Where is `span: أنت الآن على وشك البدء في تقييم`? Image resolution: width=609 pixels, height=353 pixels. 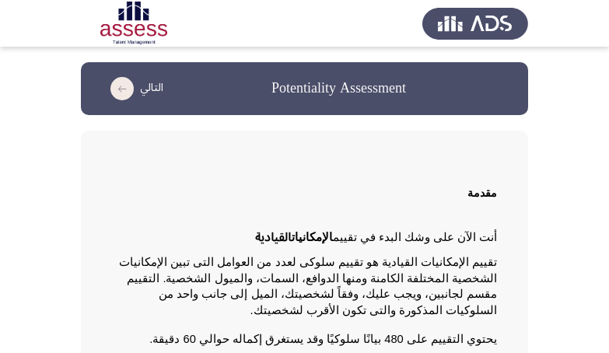 span: أنت الآن على وشك البدء في تقييم is located at coordinates (415, 237).